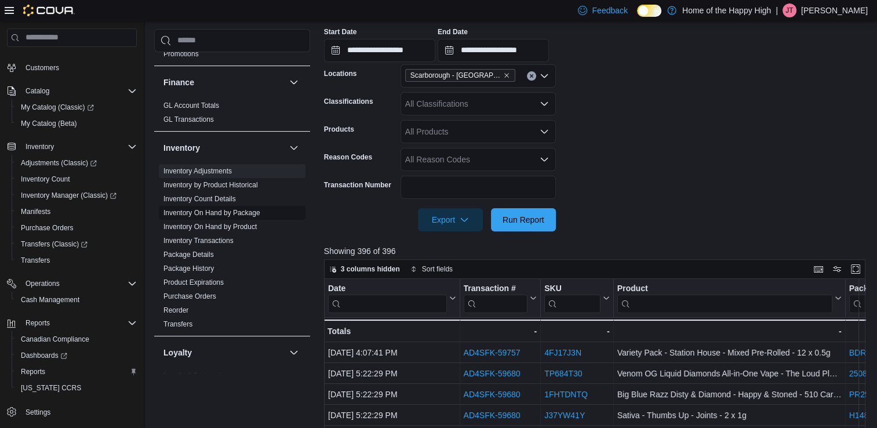 This screenshot has width=877, height=428. What do you see at coordinates (649, 10) in the screenshot?
I see `input: Dark Mode` at bounding box center [649, 10].